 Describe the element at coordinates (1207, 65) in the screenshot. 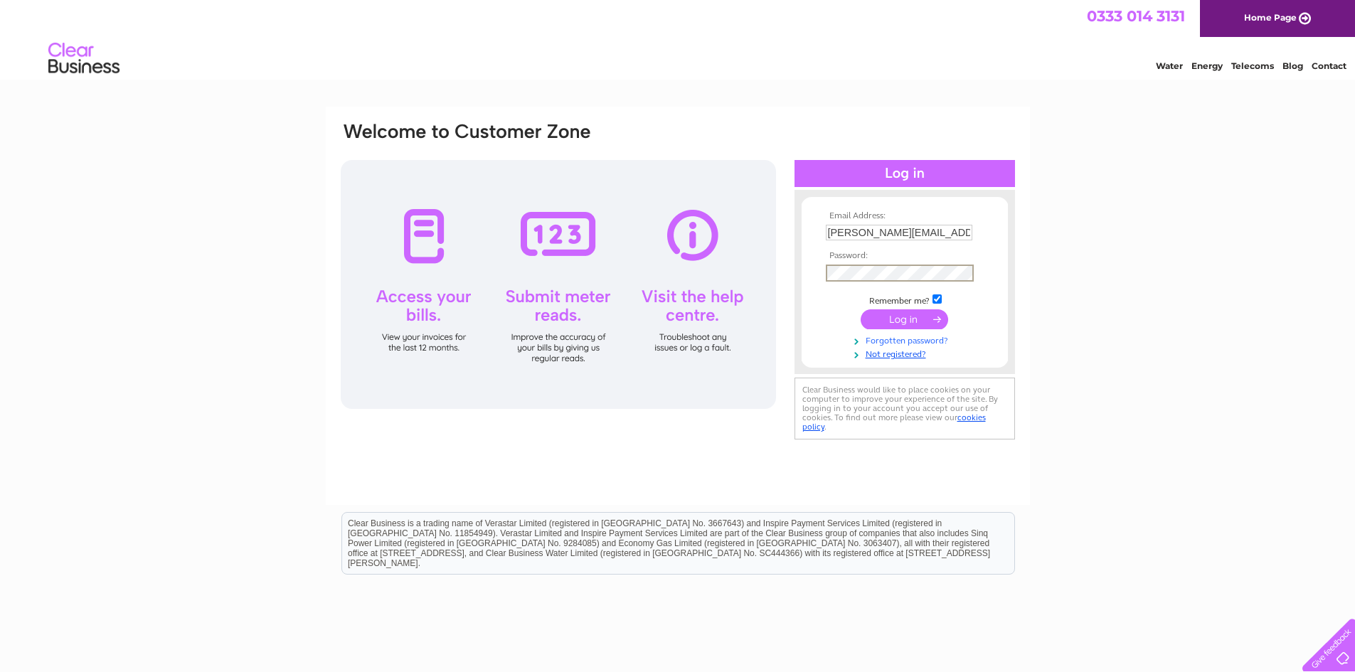

I see `a: Energy` at that location.